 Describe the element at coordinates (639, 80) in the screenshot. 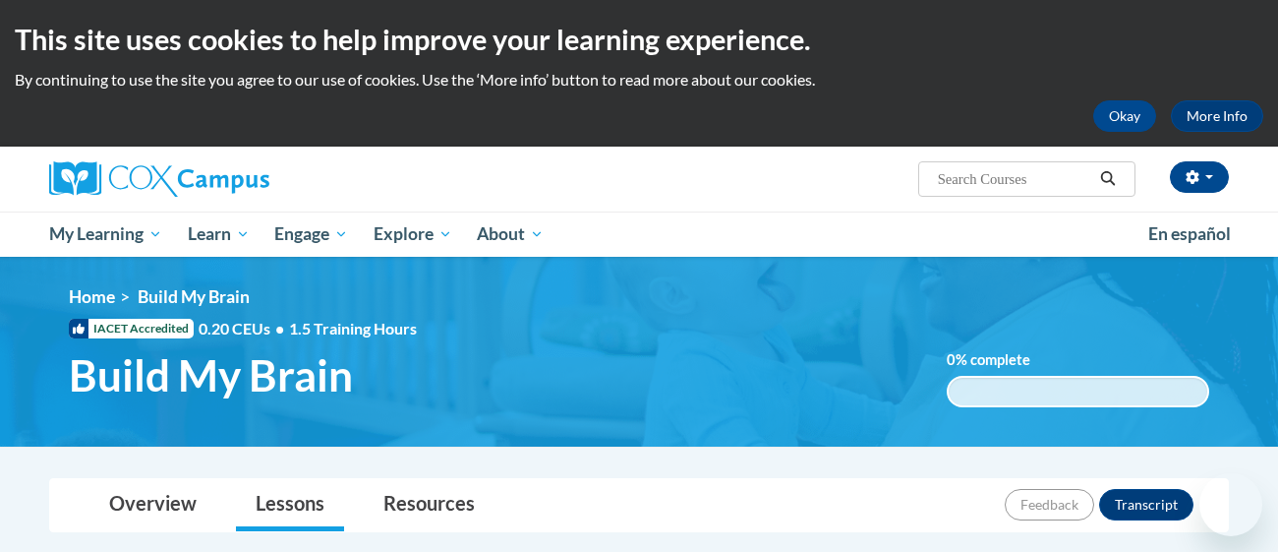

I see `p: By continuing to use the site you agree to our use of cookies. Use the ‘More info’ button to read...` at that location.